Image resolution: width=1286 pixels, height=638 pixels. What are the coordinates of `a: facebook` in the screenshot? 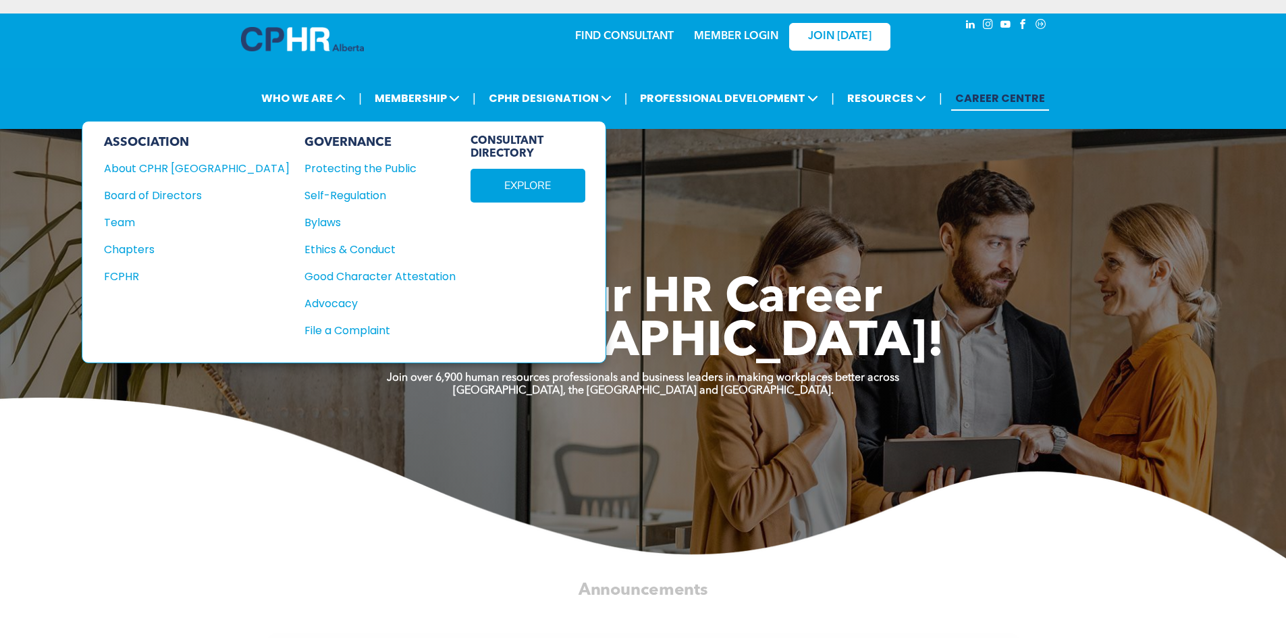 It's located at (1023, 26).